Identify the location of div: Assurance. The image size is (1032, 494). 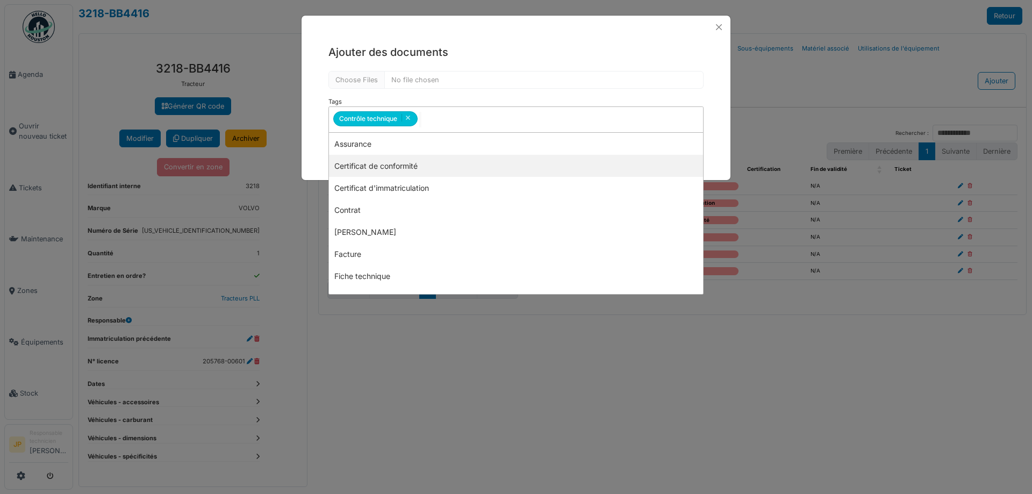
(516, 143).